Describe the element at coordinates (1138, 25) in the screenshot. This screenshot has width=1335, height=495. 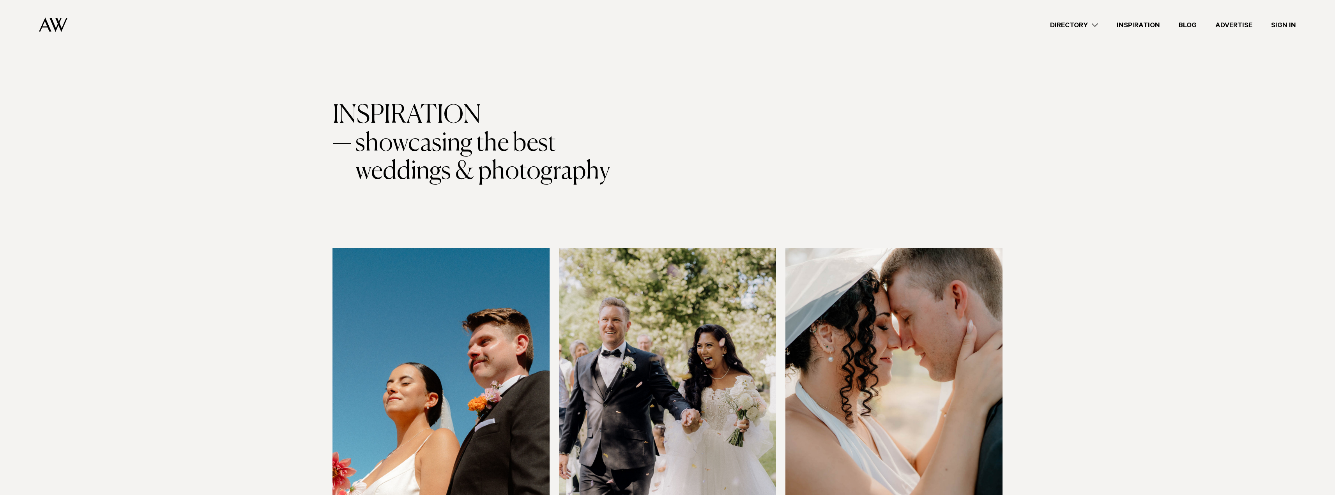
I see `a: Inspiration` at that location.